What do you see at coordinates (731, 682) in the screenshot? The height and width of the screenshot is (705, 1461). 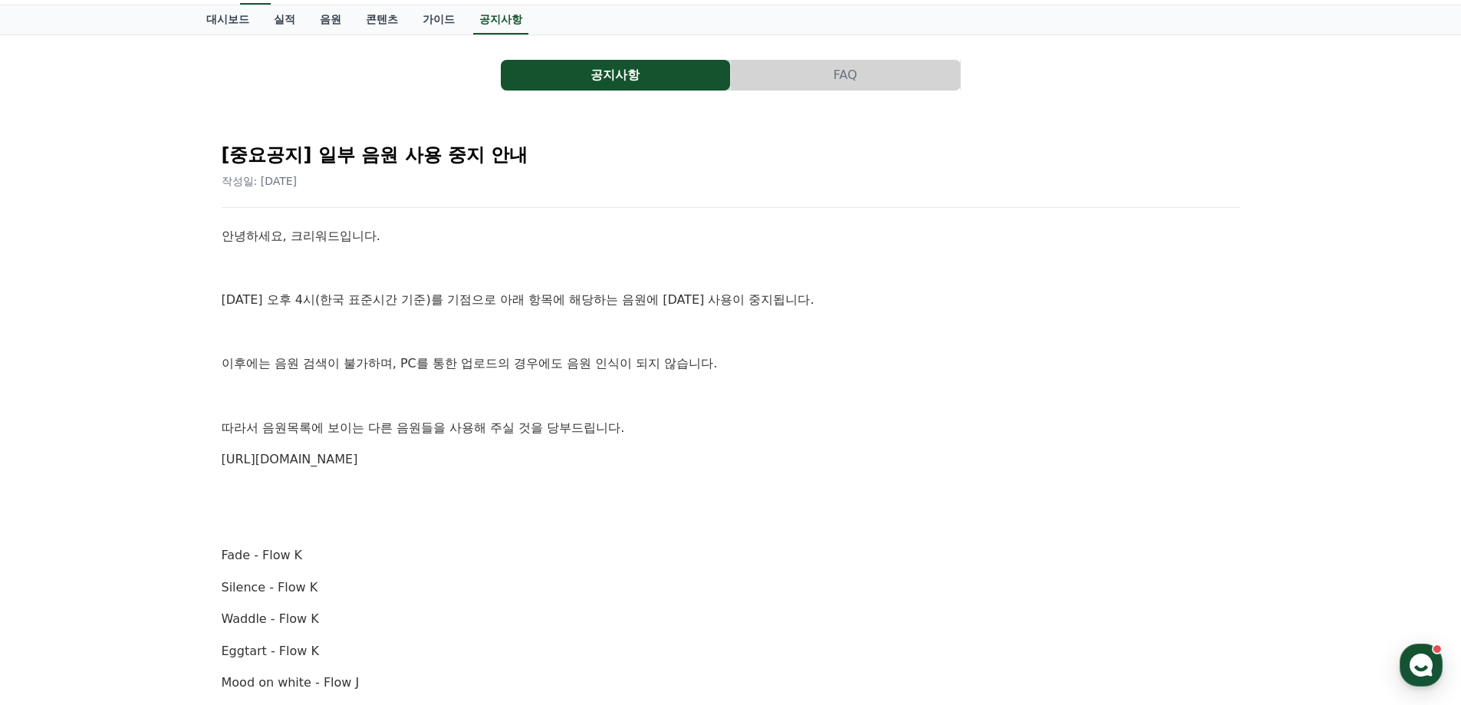 I see `p: Mood on white - Flow J` at bounding box center [731, 682].